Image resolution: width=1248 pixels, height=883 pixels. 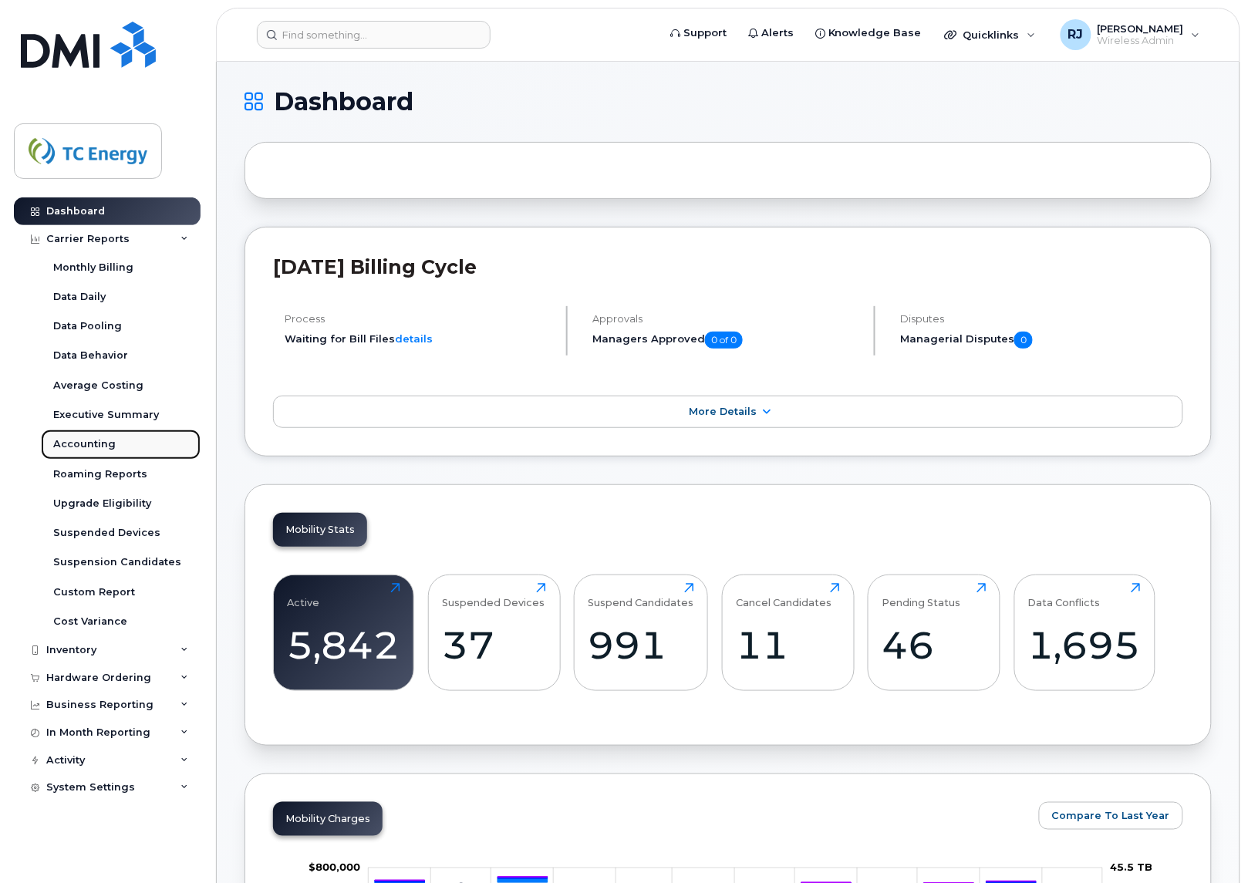 I want to click on div: 11, so click(x=788, y=645).